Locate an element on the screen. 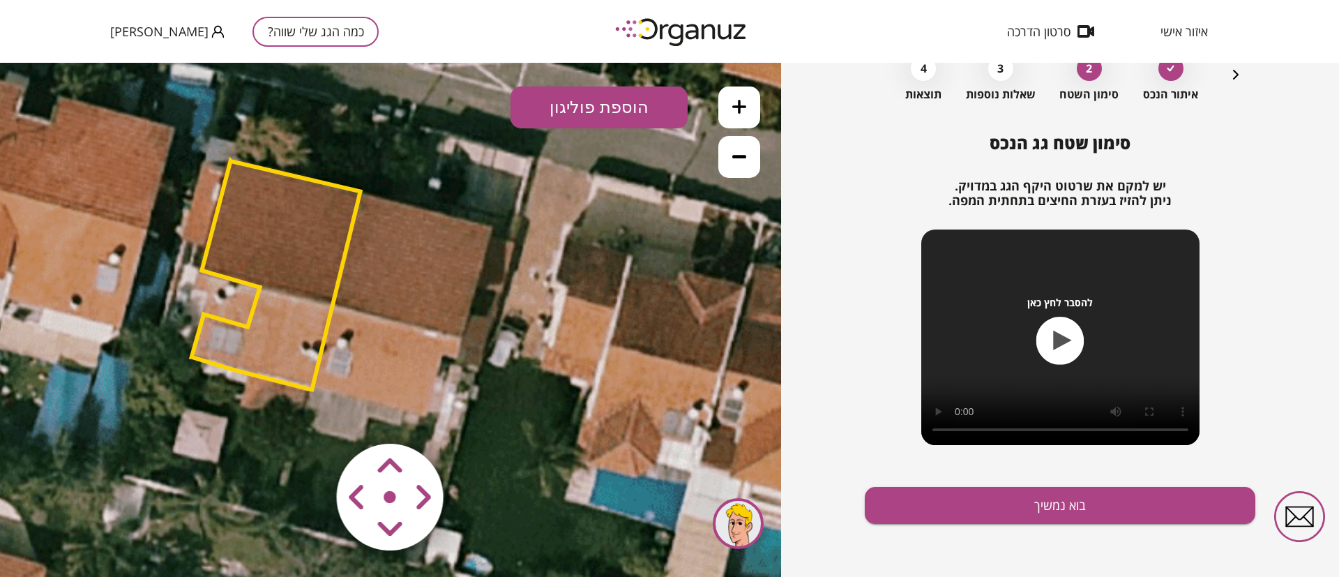 This screenshot has height=577, width=1339. span: שאלות נוספות is located at coordinates (1000, 94).